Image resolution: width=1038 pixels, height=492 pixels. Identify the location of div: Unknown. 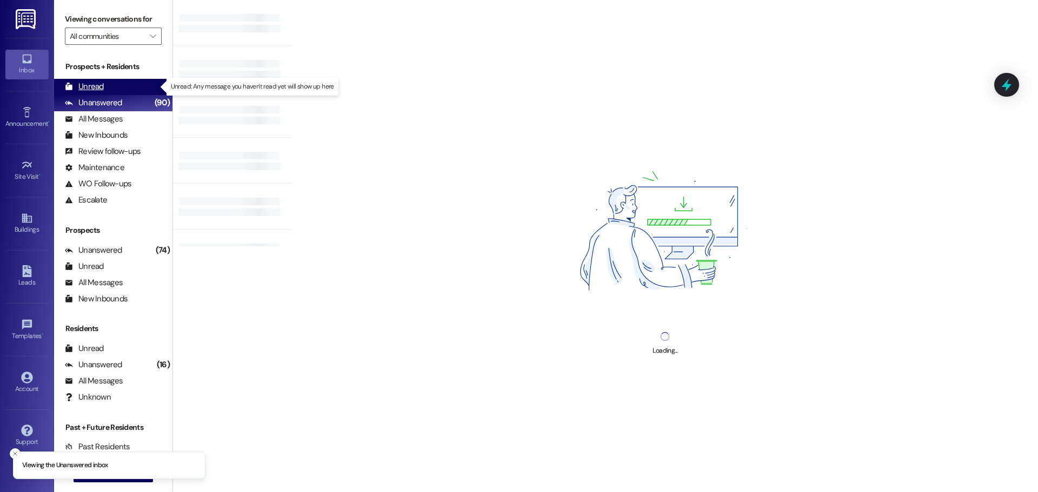
(88, 397).